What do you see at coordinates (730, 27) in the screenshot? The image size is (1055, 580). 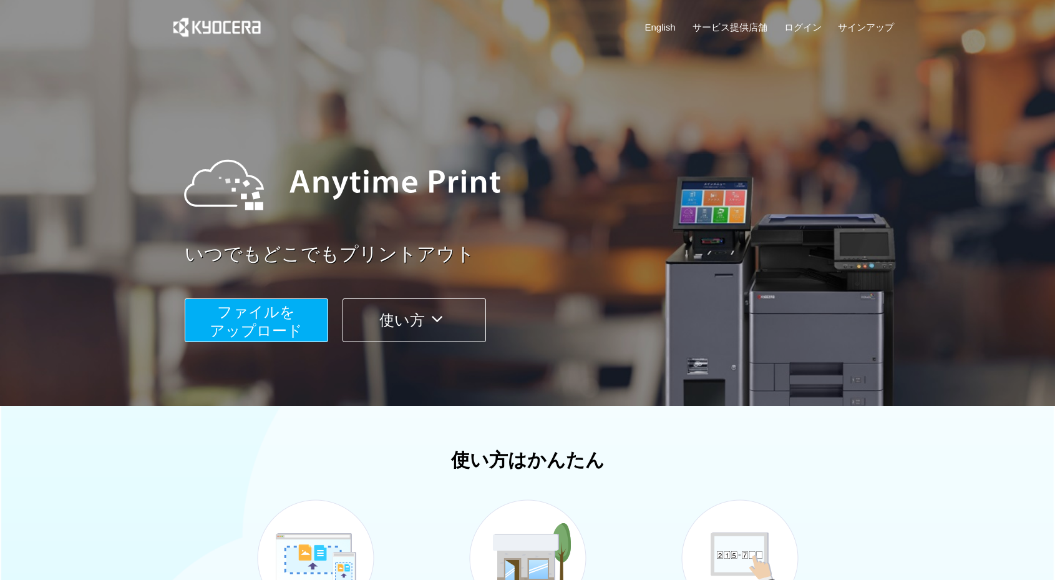 I see `a: サービス提供店舗` at bounding box center [730, 27].